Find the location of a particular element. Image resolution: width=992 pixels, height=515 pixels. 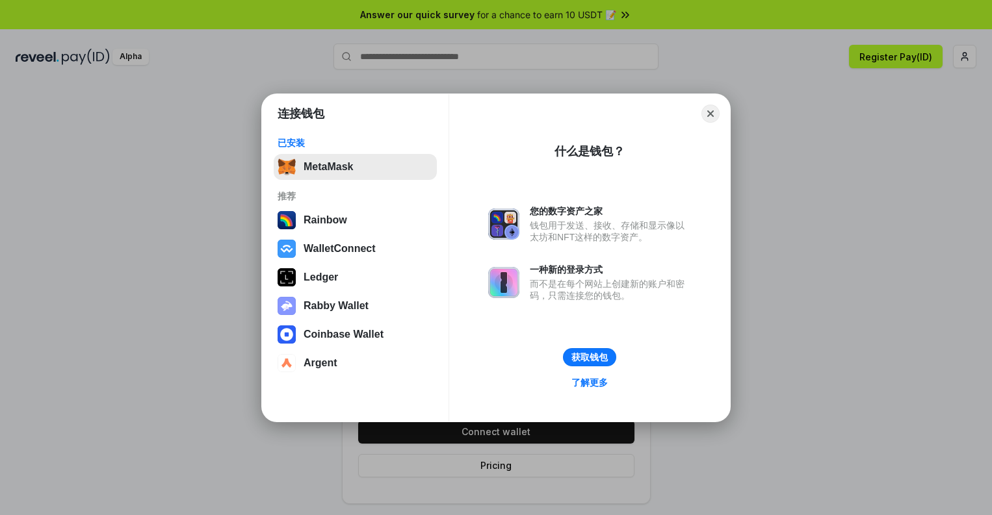

img: svg+xml,%3Csvg%20xmlns%3D%22http%3A%2F%2Fwww.w3.org%2F2000%2Fsvg%22%20width%3D%2228%22%20height%3... is located at coordinates (287, 277).